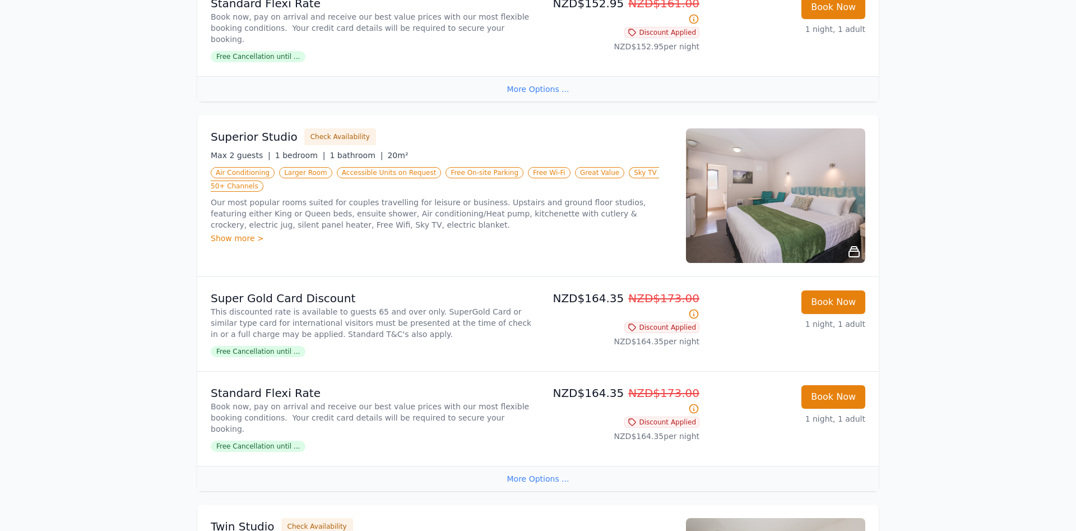 Image resolution: width=1076 pixels, height=531 pixels. What do you see at coordinates (442, 238) in the screenshot?
I see `div: Show more >` at bounding box center [442, 238].